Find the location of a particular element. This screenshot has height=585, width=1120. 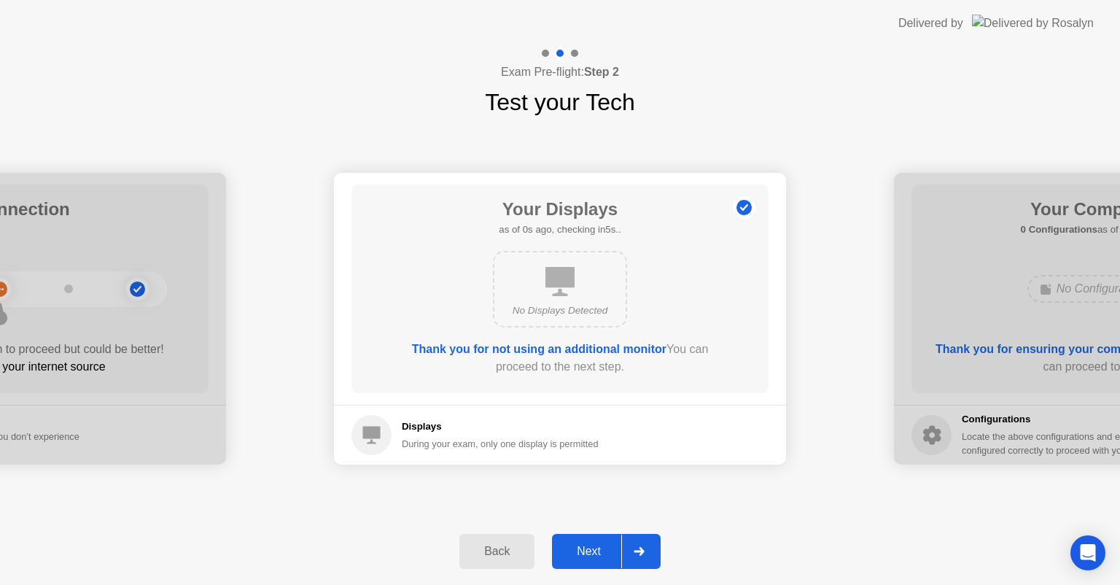

div: During your exam, only one display is permitted is located at coordinates (500, 443).